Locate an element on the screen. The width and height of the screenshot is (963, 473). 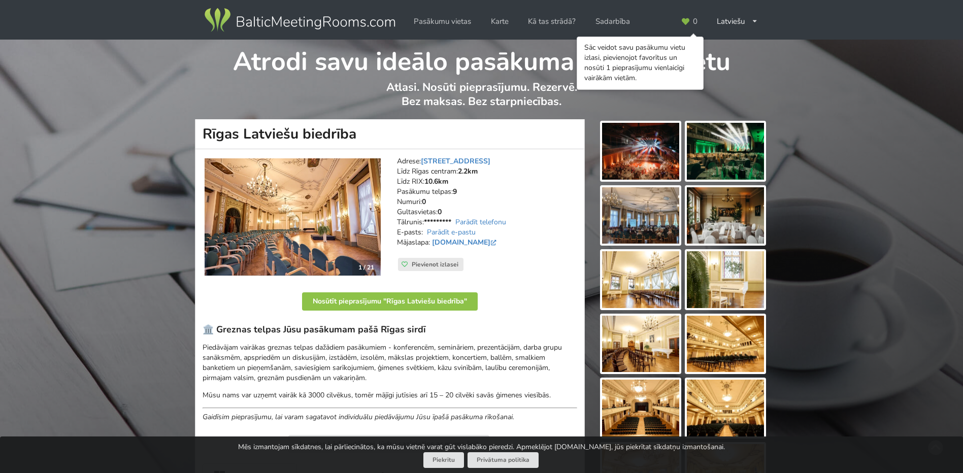
a: Karte is located at coordinates (499, 21).